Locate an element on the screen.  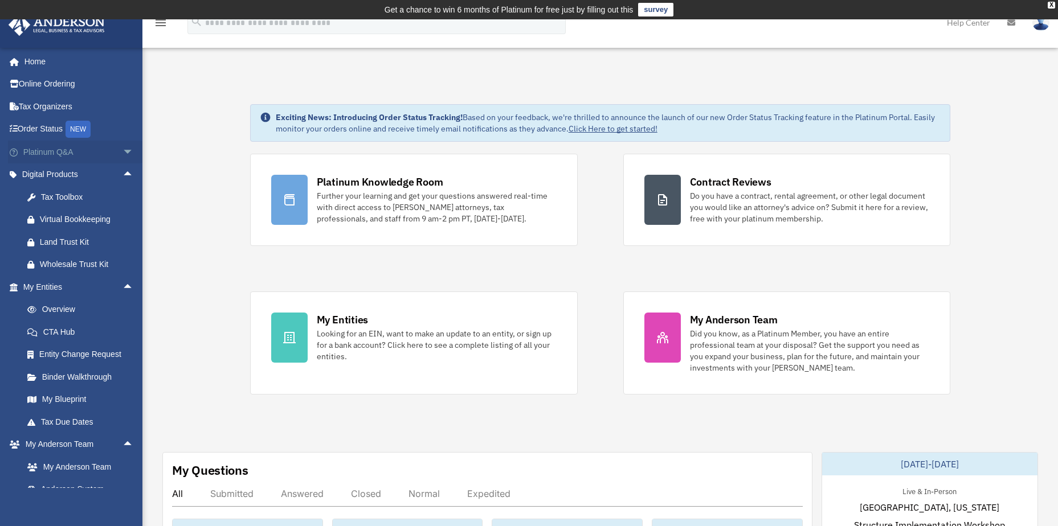
div: Do you have a contract, rental agreement, or other legal document you would like an attorney's ad... is located at coordinates (809, 207).